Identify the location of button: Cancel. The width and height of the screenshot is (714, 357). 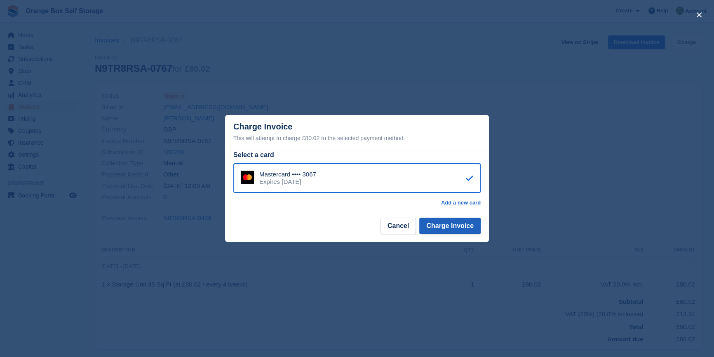
(398, 226).